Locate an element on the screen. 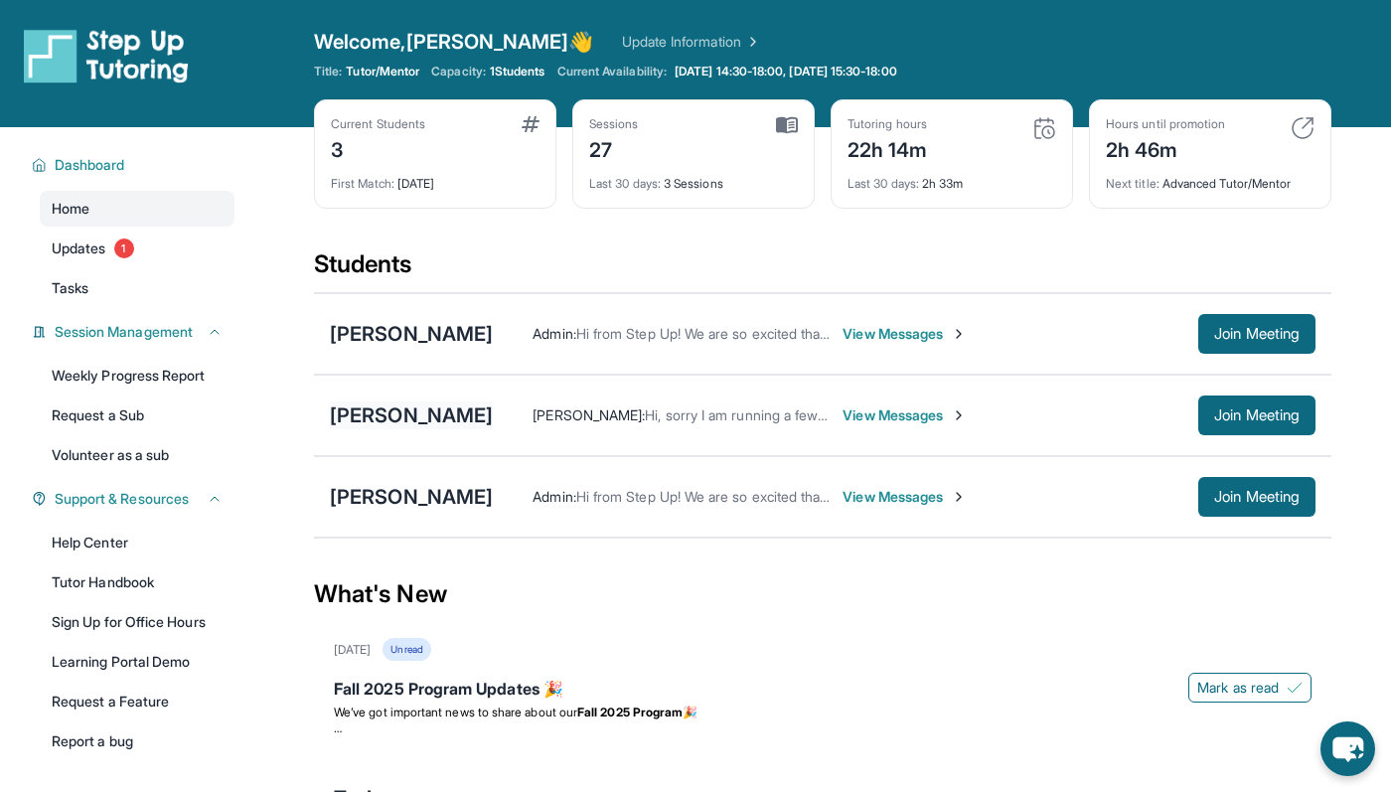  div: Fall 2025 Program Updates 🎉 is located at coordinates (822, 690).